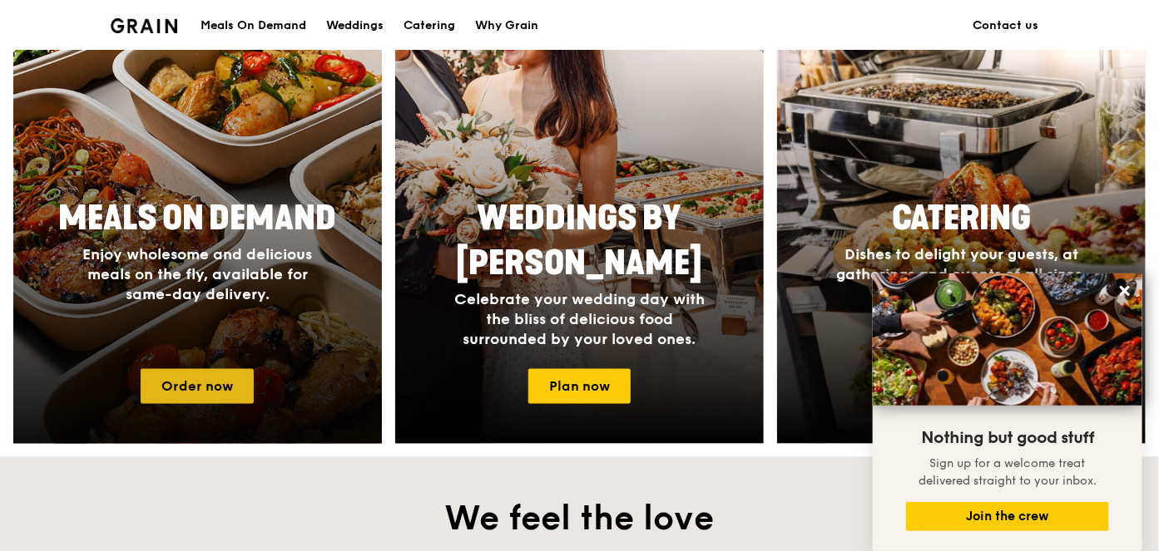  What do you see at coordinates (197, 387) in the screenshot?
I see `a: Order now` at bounding box center [197, 387].